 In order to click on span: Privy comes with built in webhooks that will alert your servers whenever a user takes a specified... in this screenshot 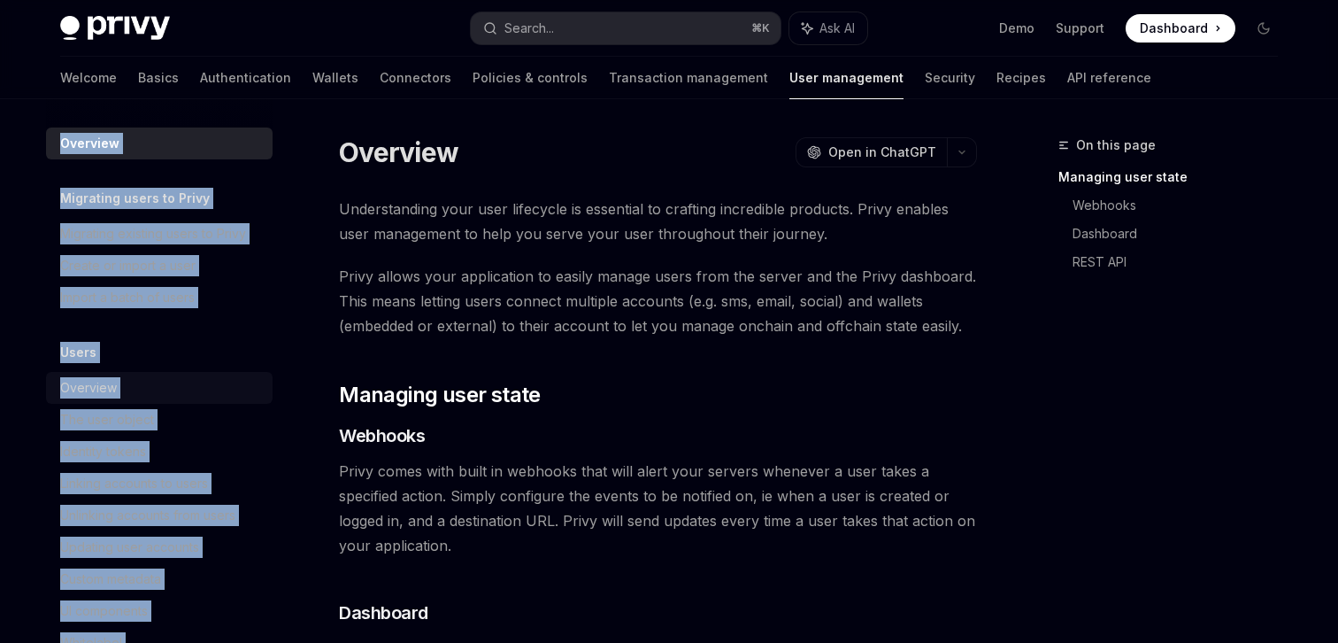, I will do `click(658, 508)`.